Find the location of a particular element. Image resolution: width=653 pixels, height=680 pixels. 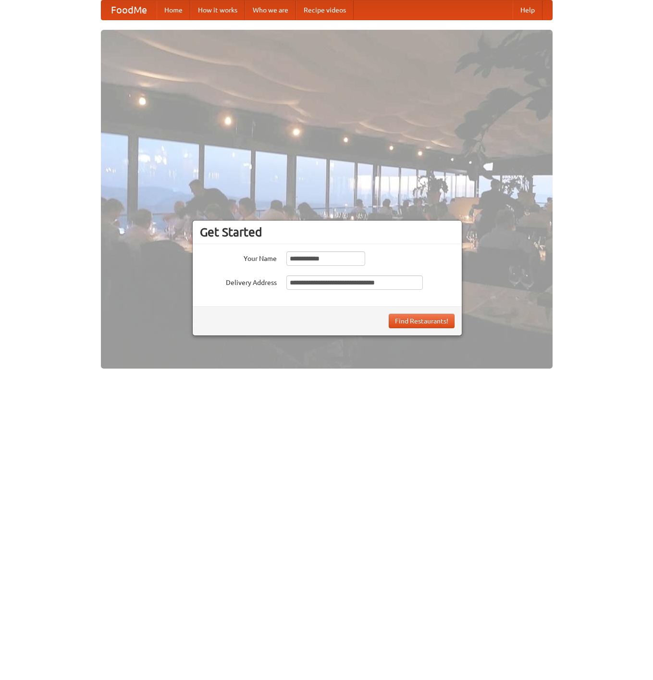

a: Recipe videos is located at coordinates (325, 10).